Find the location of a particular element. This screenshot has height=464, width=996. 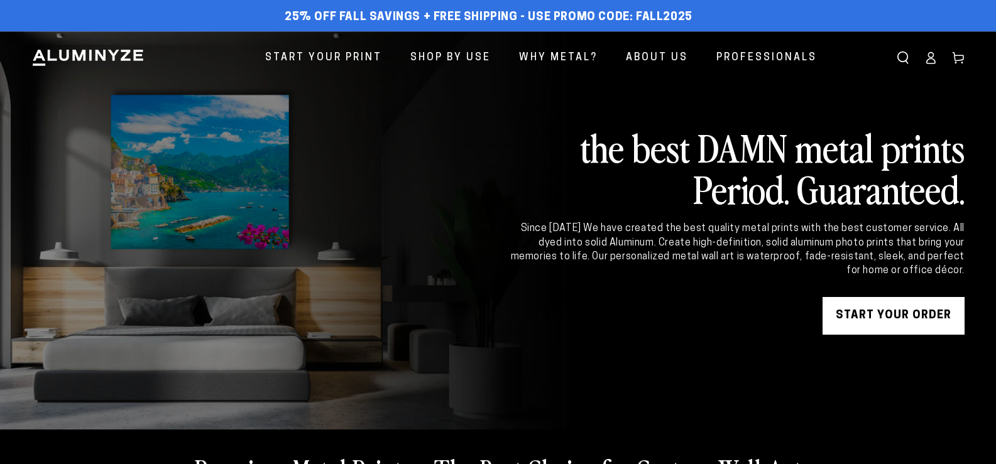

a: About Us is located at coordinates (657, 58).